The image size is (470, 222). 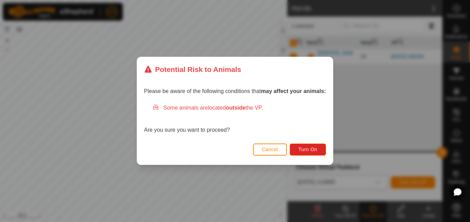 I want to click on div: Potential Risk to Animals, so click(x=192, y=69).